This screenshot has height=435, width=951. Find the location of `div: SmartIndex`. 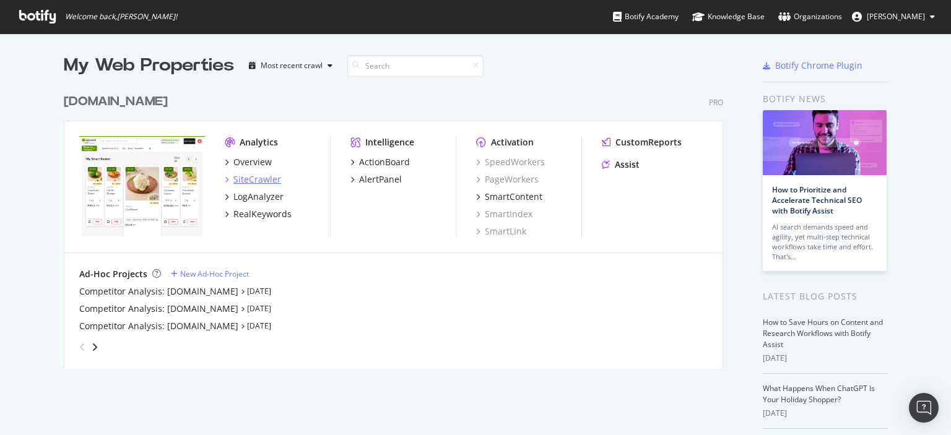

div: SmartIndex is located at coordinates (504, 214).